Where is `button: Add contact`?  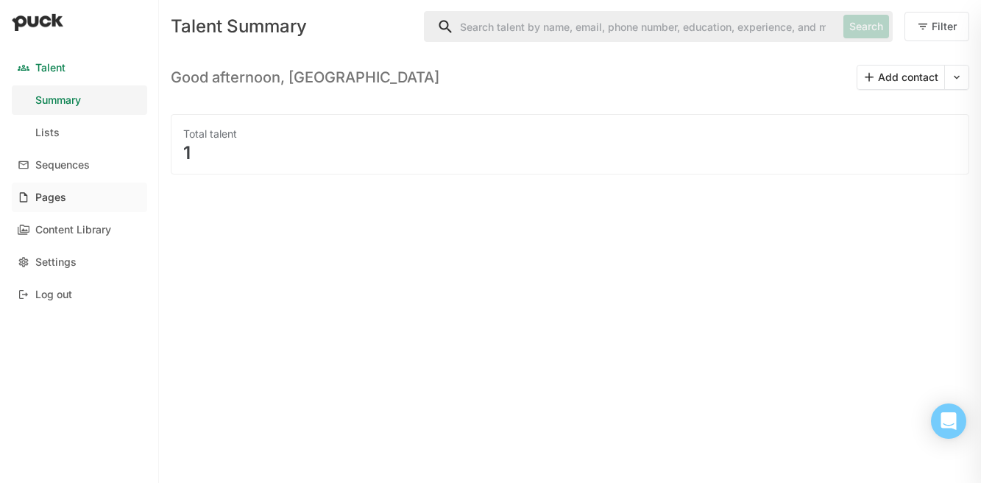 button: Add contact is located at coordinates (901, 77).